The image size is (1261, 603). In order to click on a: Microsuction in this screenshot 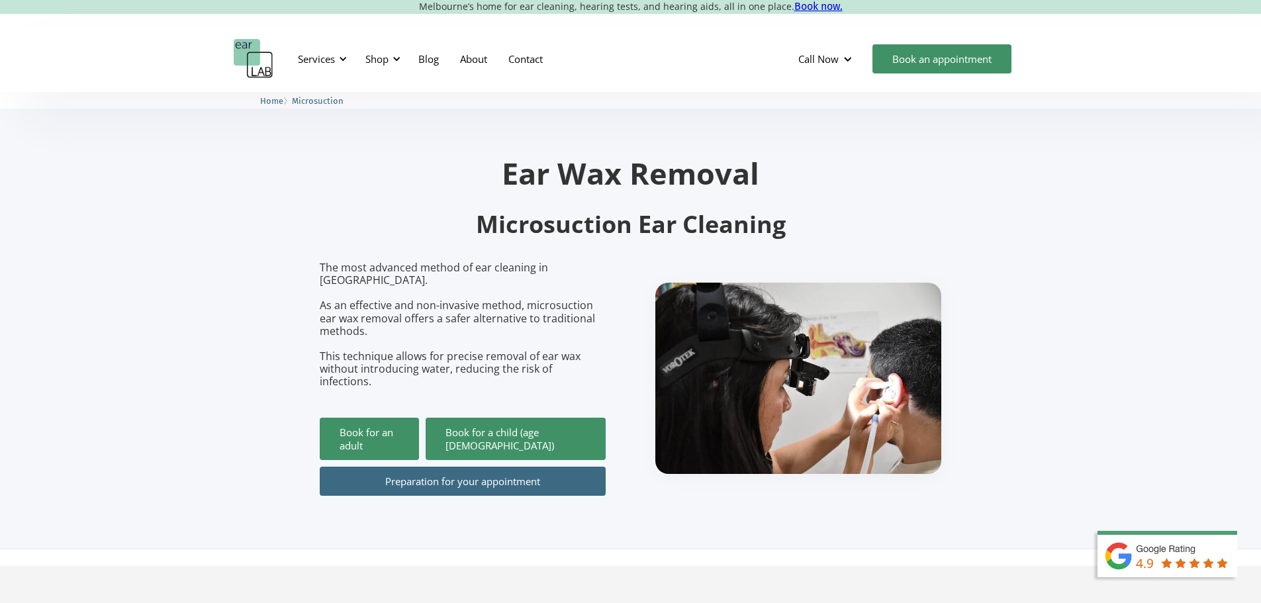, I will do `click(318, 100)`.